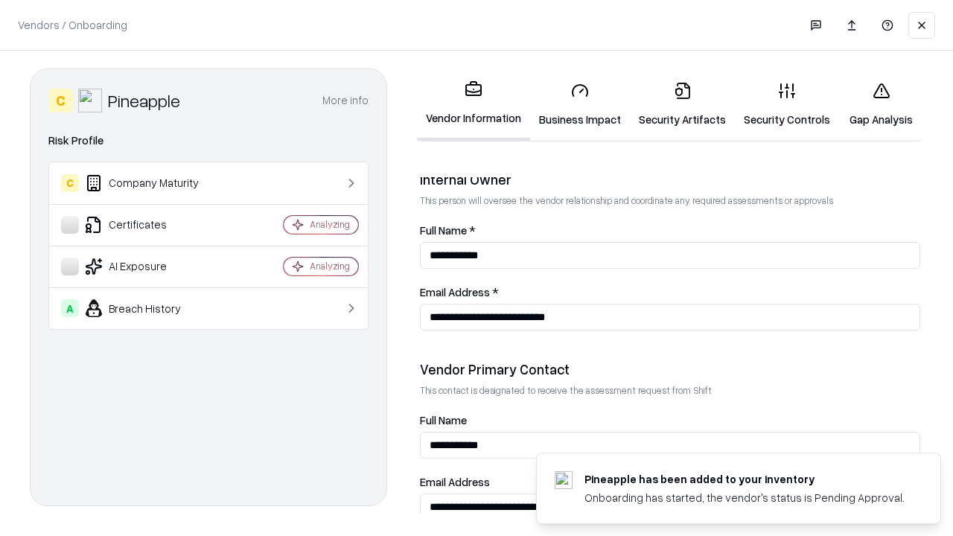 This screenshot has height=536, width=953. What do you see at coordinates (150, 225) in the screenshot?
I see `div: Certificates` at bounding box center [150, 225].